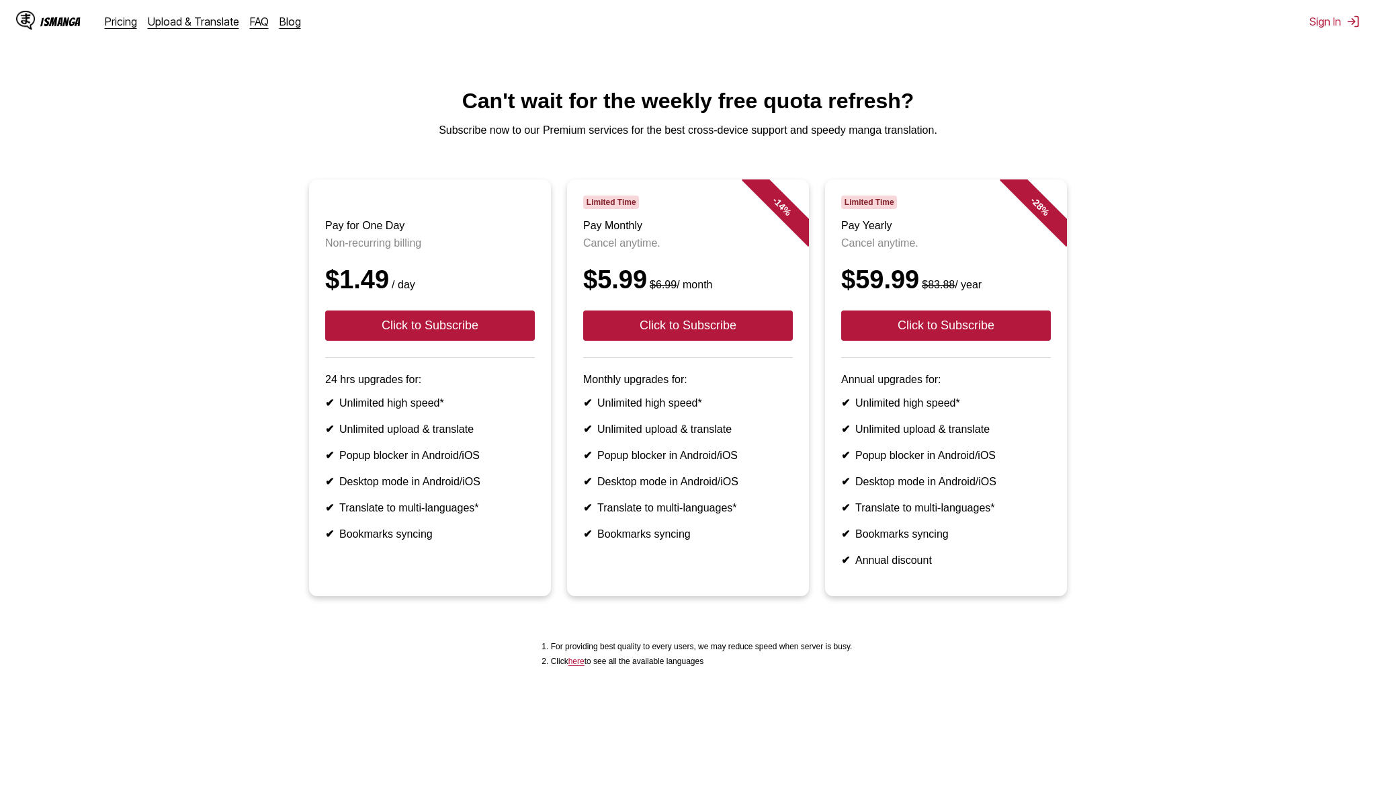  Describe the element at coordinates (946, 226) in the screenshot. I see `h3: Pay Yearly` at that location.